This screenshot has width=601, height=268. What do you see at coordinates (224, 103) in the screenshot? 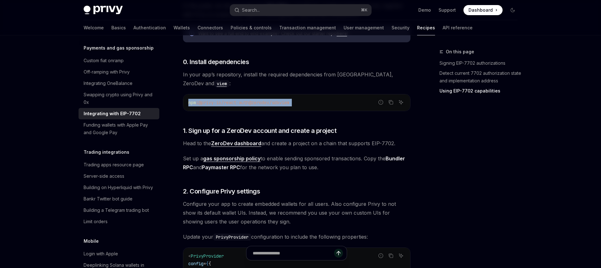
I see `span: @privy-io/react-auth` at bounding box center [224, 103].